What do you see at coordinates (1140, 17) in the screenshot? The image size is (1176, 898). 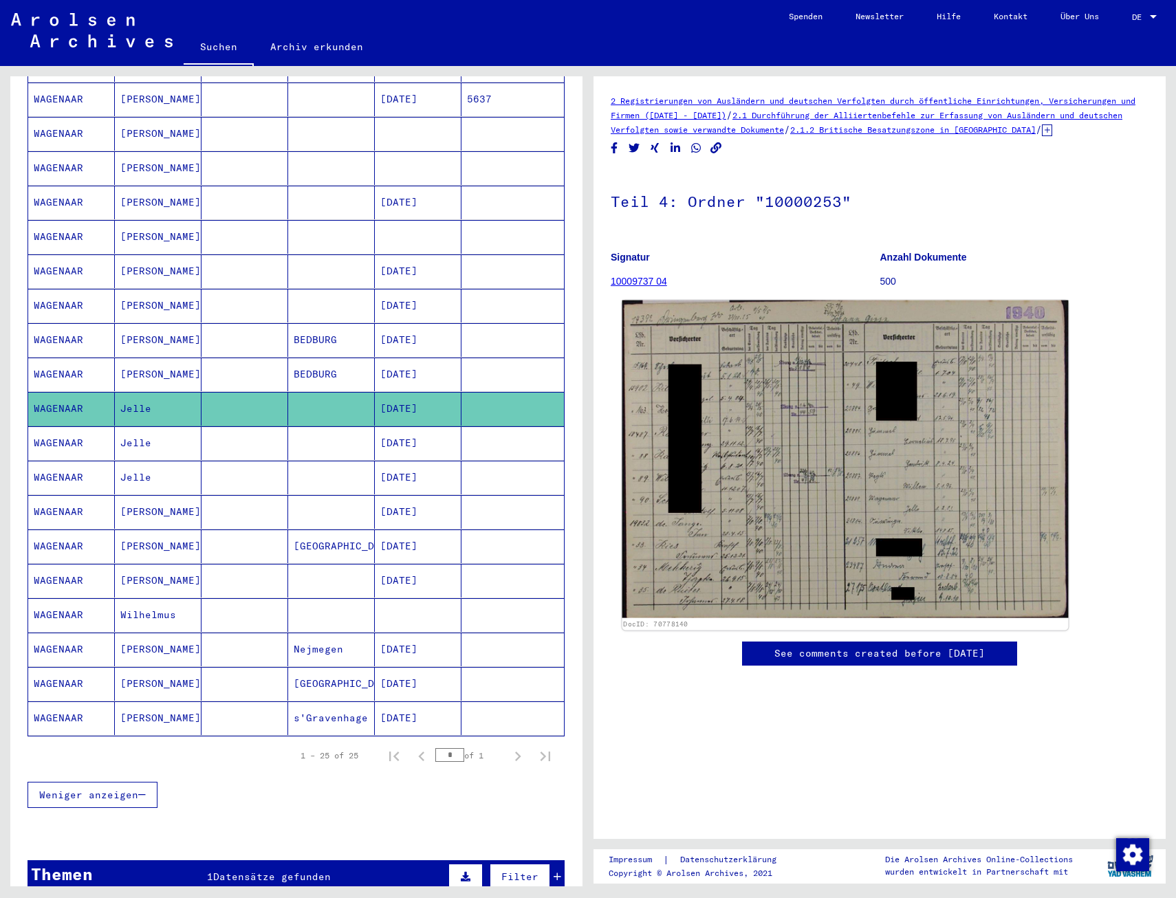 I see `span: DE` at bounding box center [1140, 17].